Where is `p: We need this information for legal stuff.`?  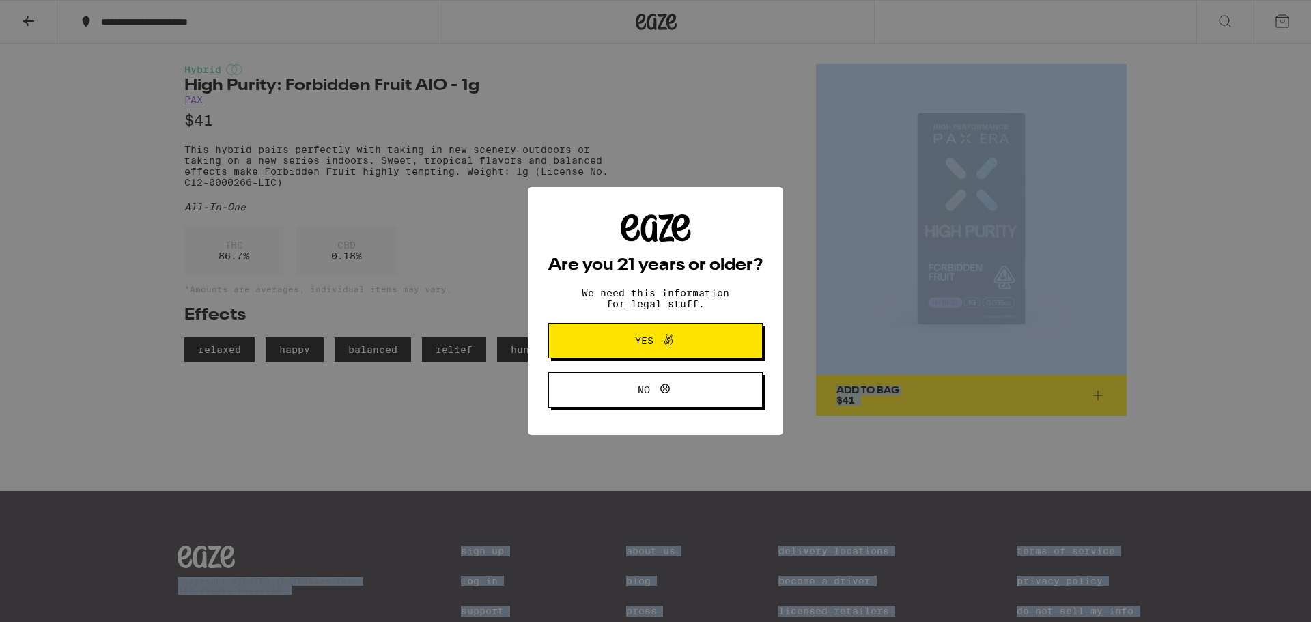
p: We need this information for legal stuff. is located at coordinates (656, 298).